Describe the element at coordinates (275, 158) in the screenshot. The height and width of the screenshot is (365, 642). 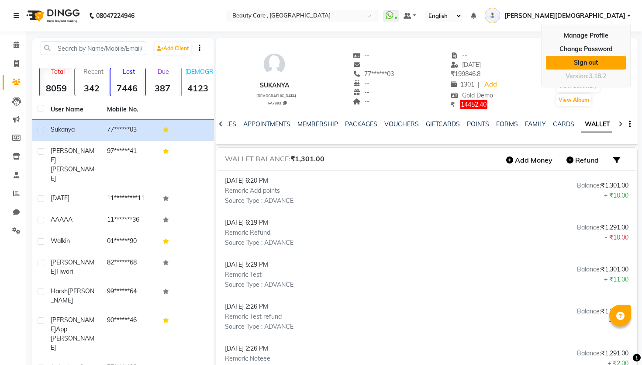
I see `h5: WALLET BALANCE:` at that location.